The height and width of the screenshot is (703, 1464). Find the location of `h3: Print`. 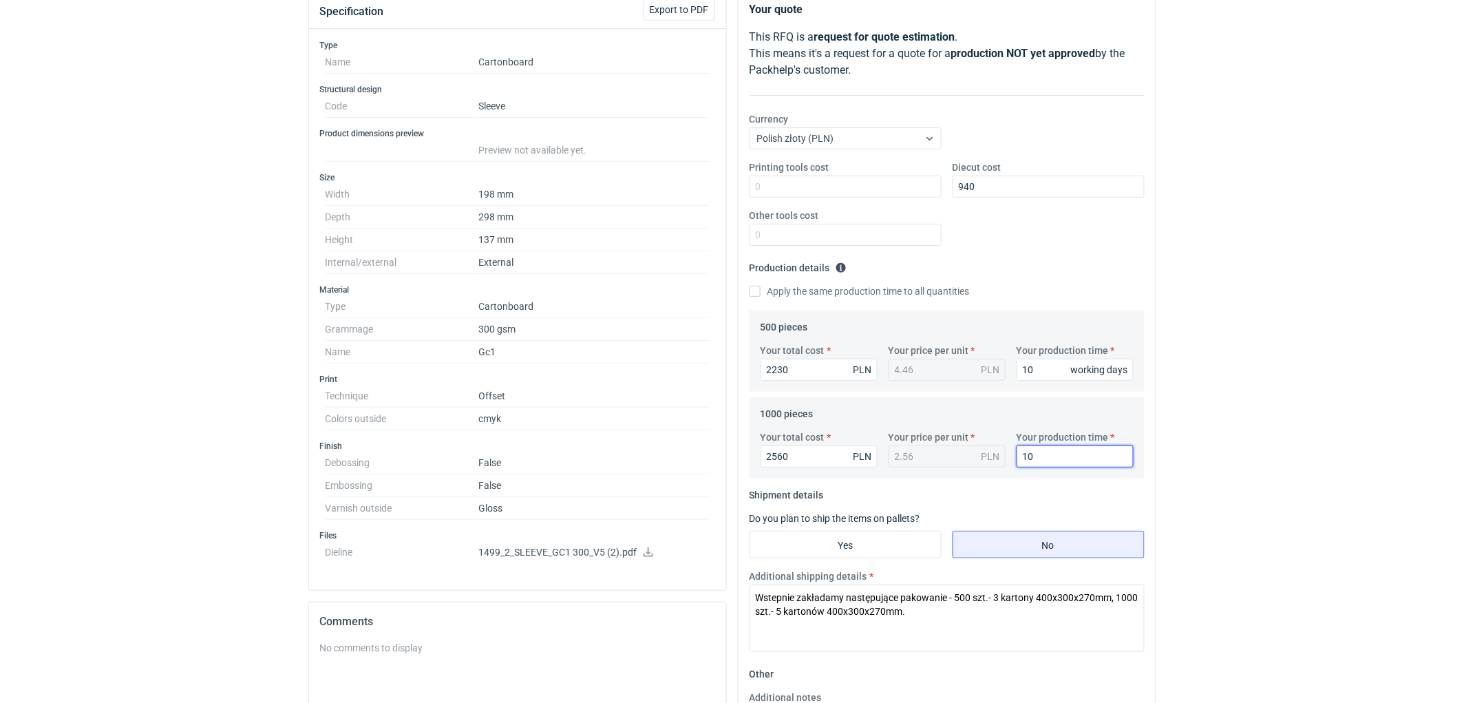

h3: Print is located at coordinates (518, 379).